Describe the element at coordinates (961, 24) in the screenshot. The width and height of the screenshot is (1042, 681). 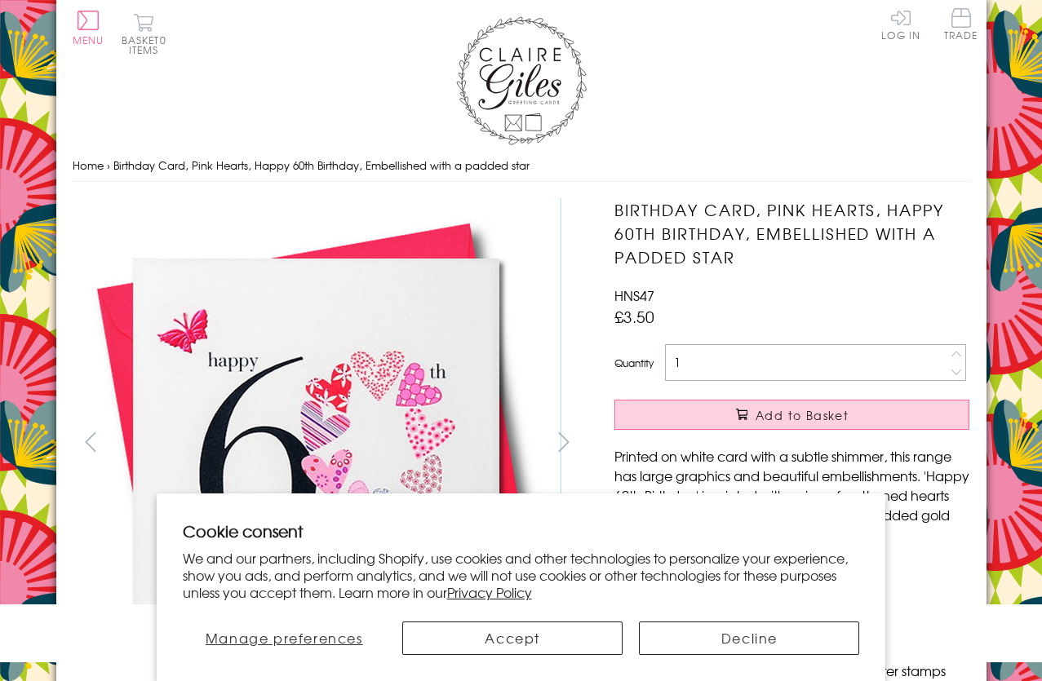
I see `span: Trade` at that location.